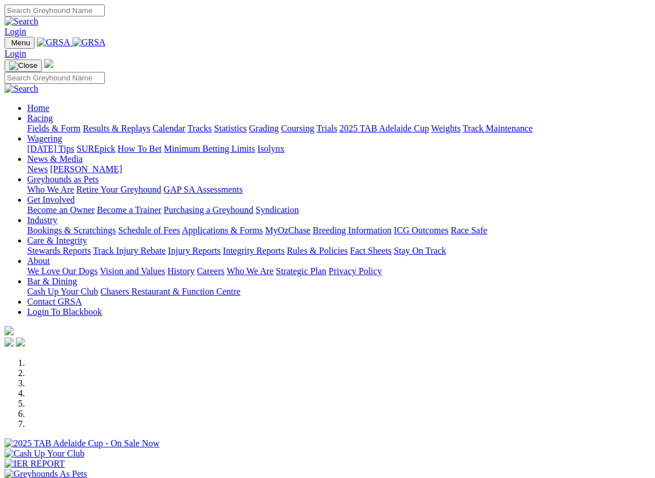  What do you see at coordinates (355, 271) in the screenshot?
I see `a: Privacy Policy` at bounding box center [355, 271].